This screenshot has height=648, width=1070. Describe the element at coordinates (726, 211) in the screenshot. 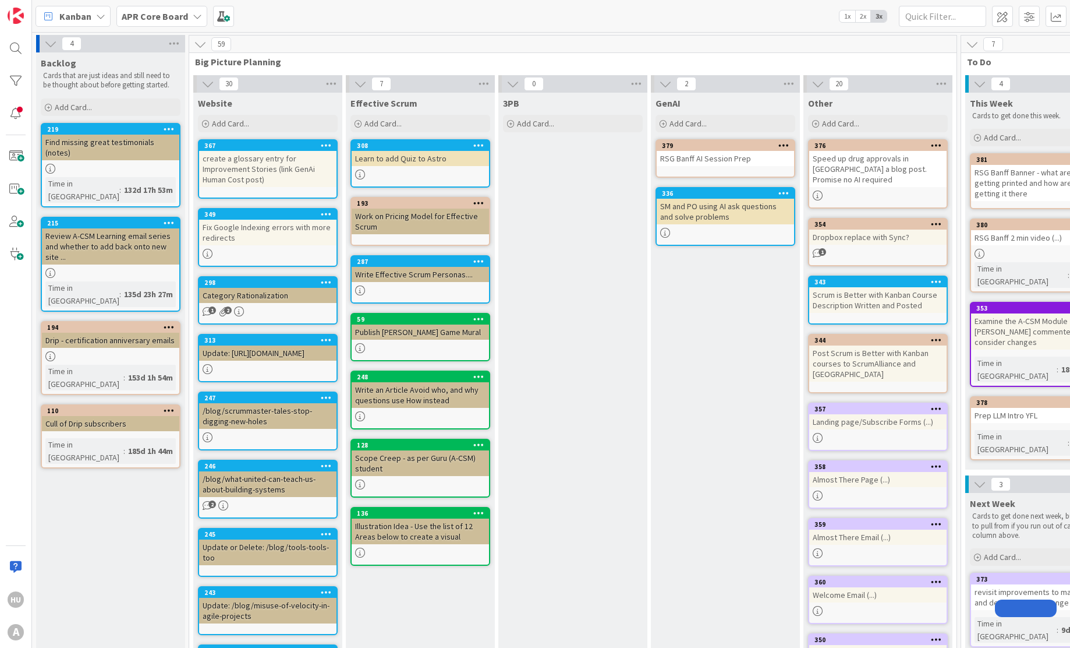

I see `div: SM and PO using AI ask questions and solve problems` at that location.